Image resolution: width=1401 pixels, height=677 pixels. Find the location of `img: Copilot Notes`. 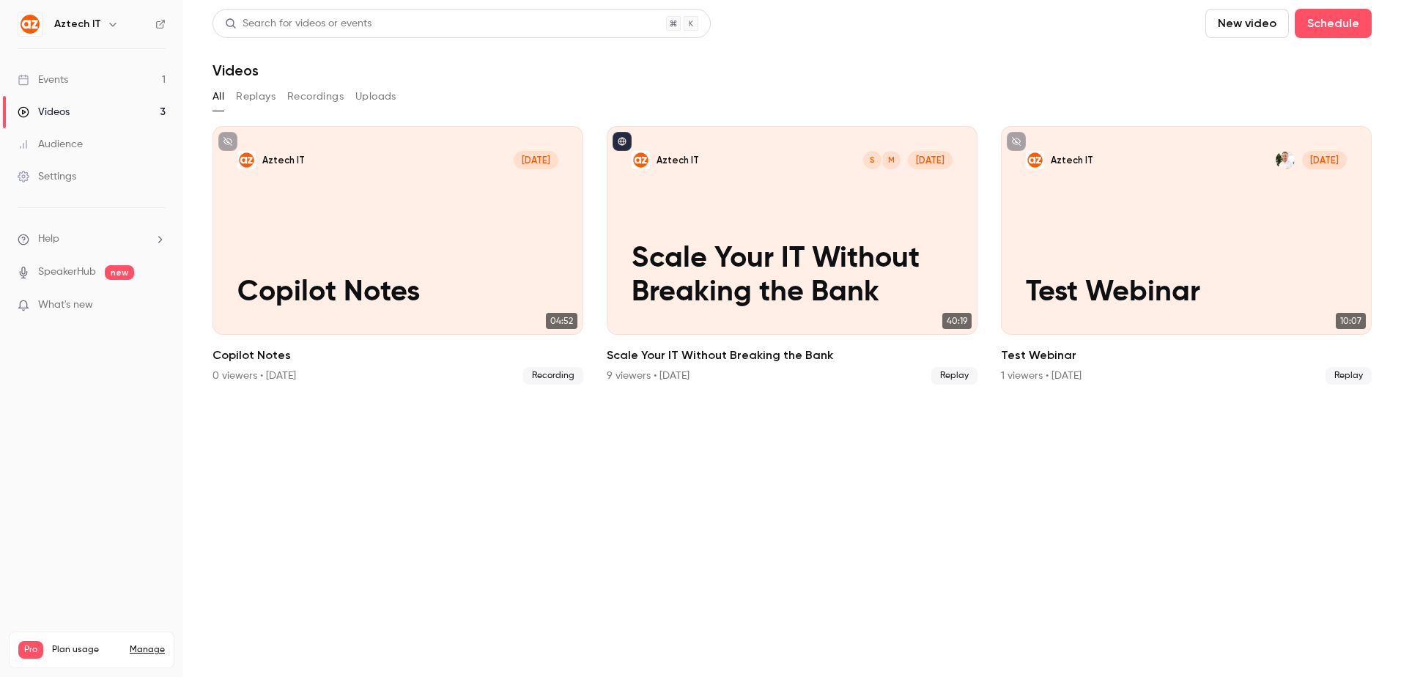

img: Copilot Notes is located at coordinates (246, 160).